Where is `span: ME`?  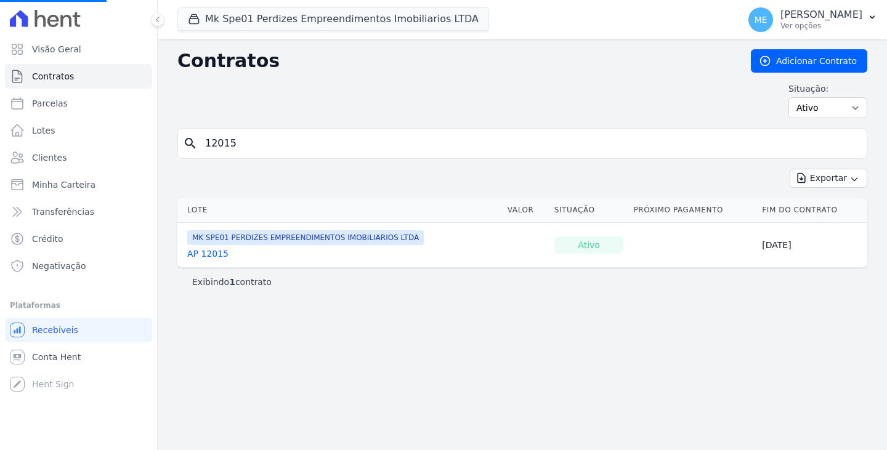 span: ME is located at coordinates (760, 20).